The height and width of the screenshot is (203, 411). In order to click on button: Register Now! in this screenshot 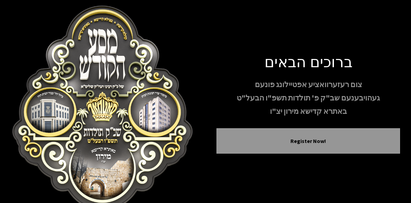, I will do `click(308, 141)`.